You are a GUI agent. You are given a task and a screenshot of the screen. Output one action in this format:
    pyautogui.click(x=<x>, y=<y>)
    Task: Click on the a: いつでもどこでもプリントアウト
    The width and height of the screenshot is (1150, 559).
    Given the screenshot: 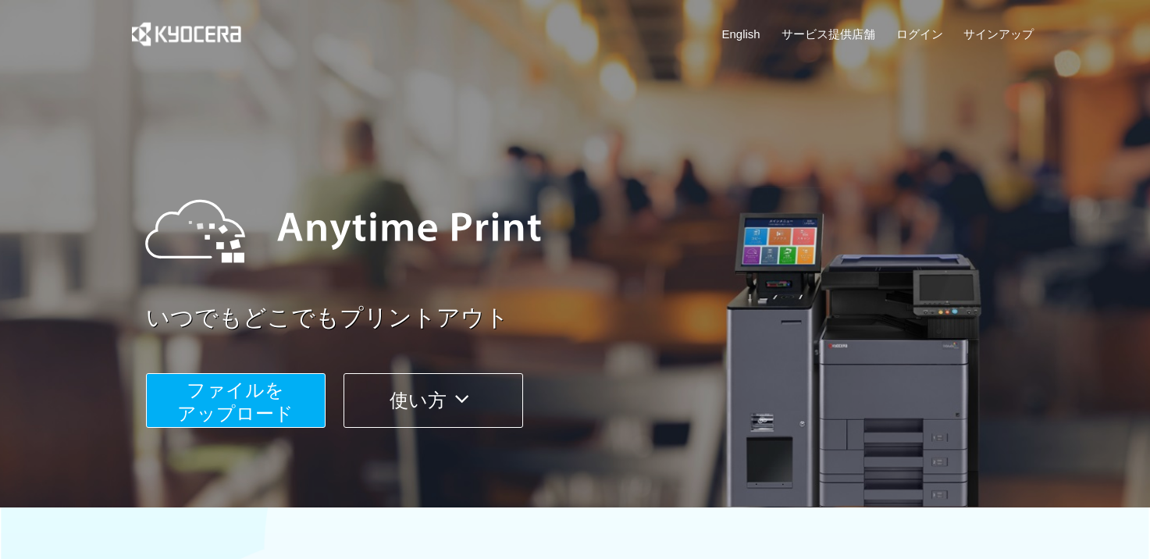 What is the action you would take?
    pyautogui.click(x=595, y=318)
    